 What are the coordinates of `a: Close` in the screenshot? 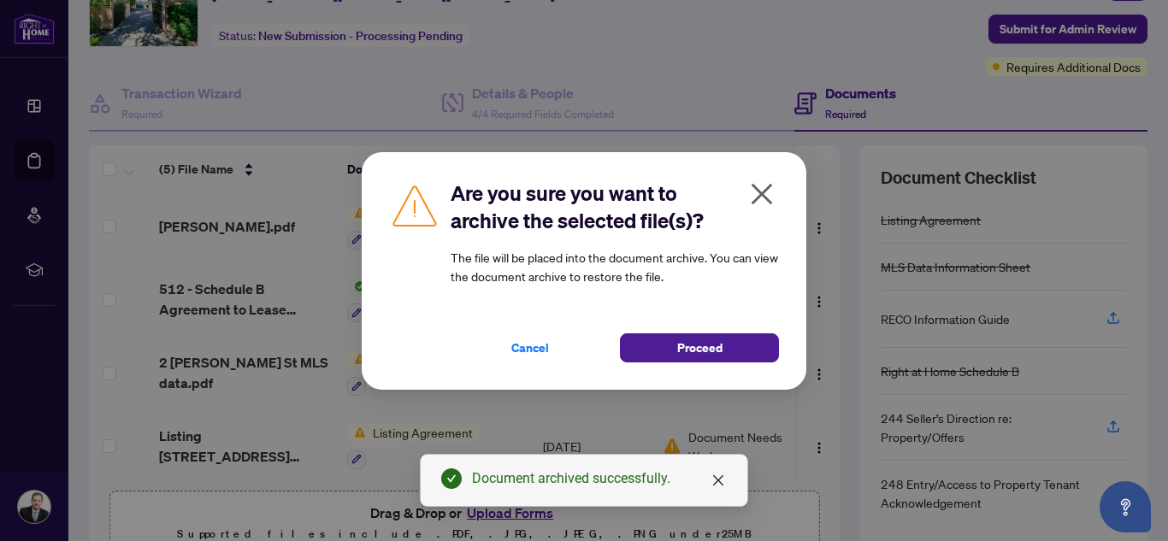 It's located at (718, 481).